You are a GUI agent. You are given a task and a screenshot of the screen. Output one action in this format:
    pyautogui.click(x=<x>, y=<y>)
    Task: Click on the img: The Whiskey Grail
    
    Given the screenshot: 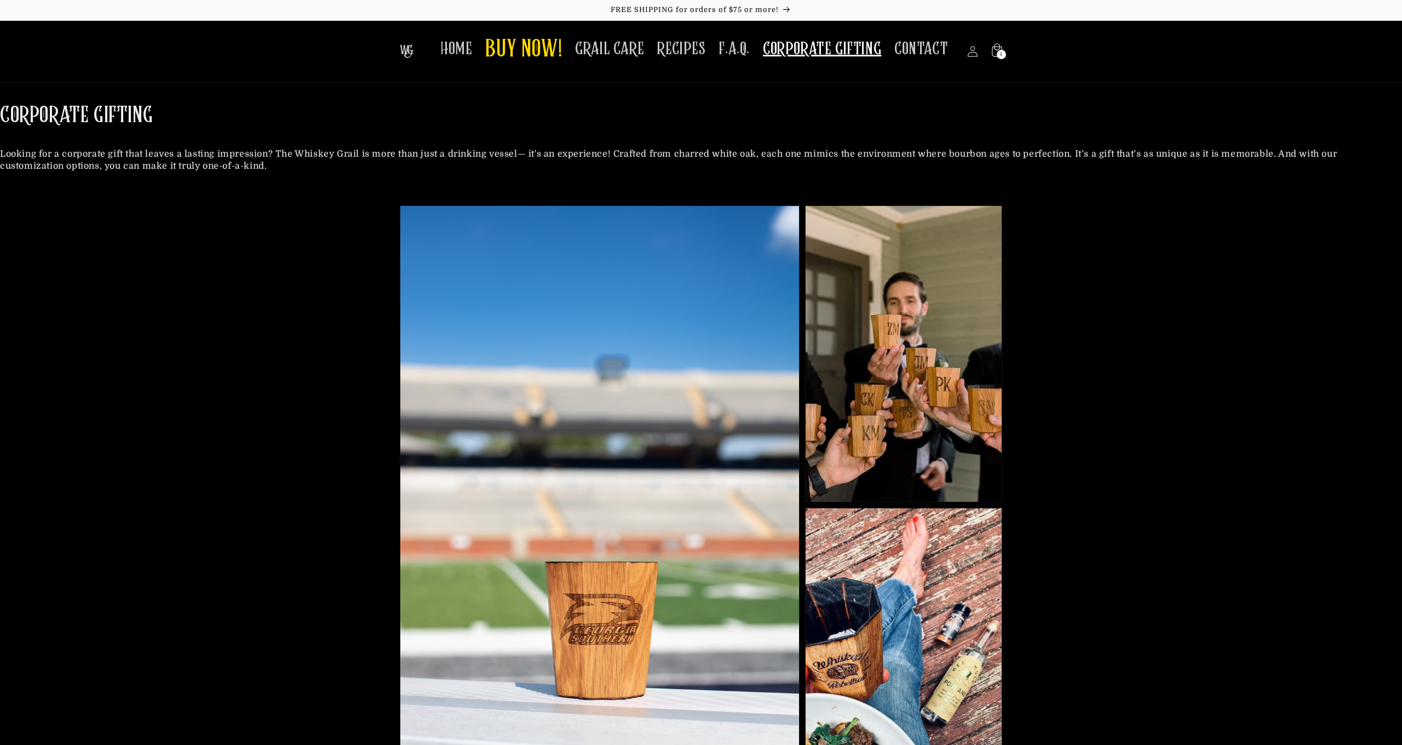 What is the action you would take?
    pyautogui.click(x=406, y=51)
    